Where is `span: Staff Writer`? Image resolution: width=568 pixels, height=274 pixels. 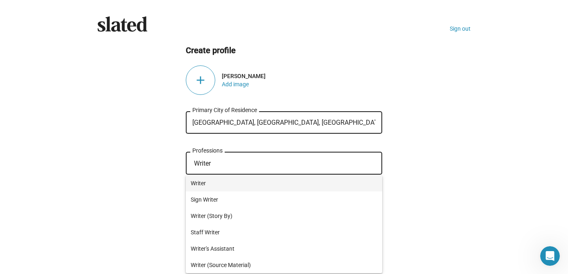 span: Staff Writer is located at coordinates (284, 233).